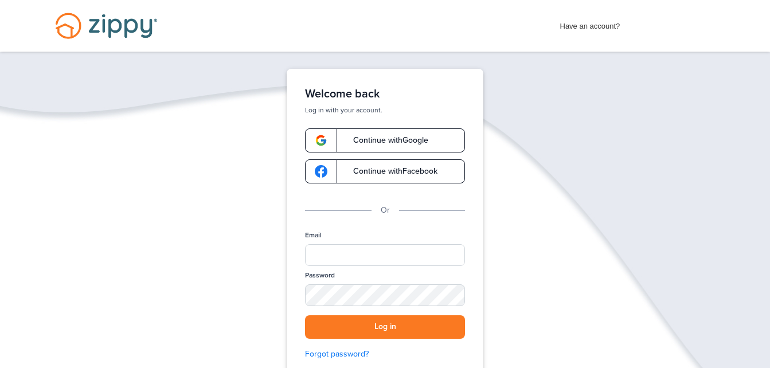 This screenshot has height=368, width=770. I want to click on a: google-logoContinue withGoogle, so click(385, 140).